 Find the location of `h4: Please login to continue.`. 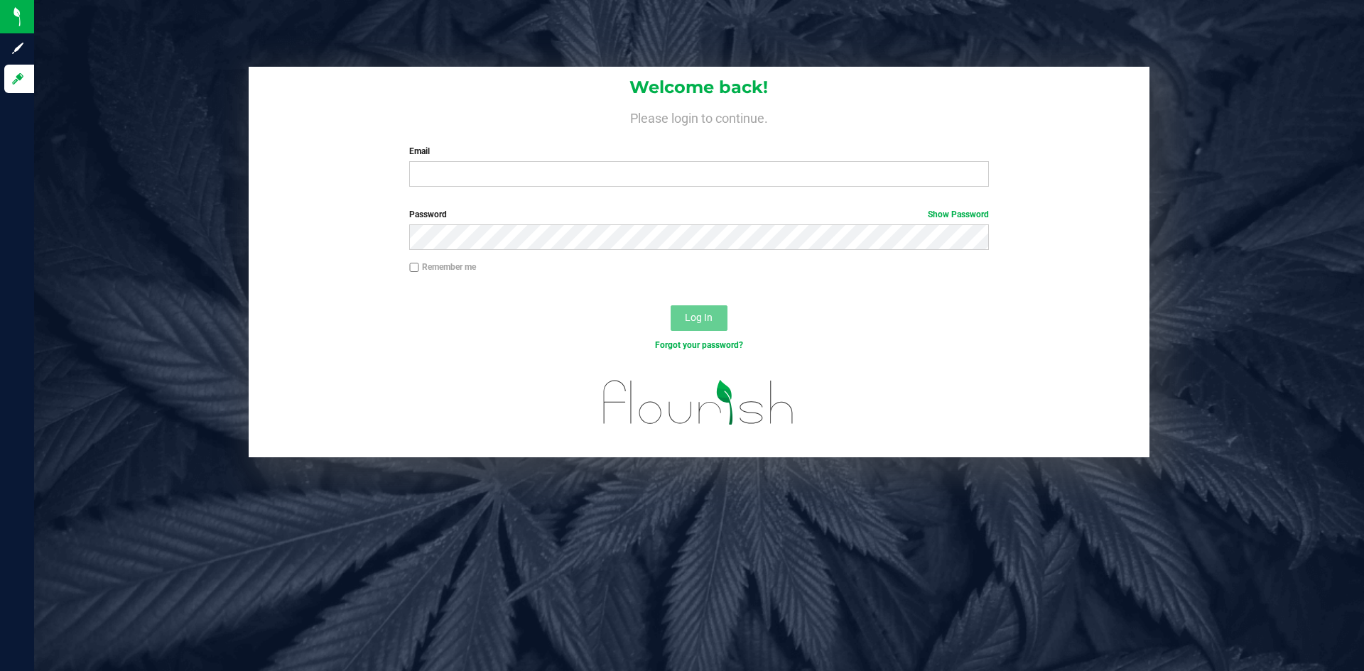

h4: Please login to continue. is located at coordinates (699, 116).